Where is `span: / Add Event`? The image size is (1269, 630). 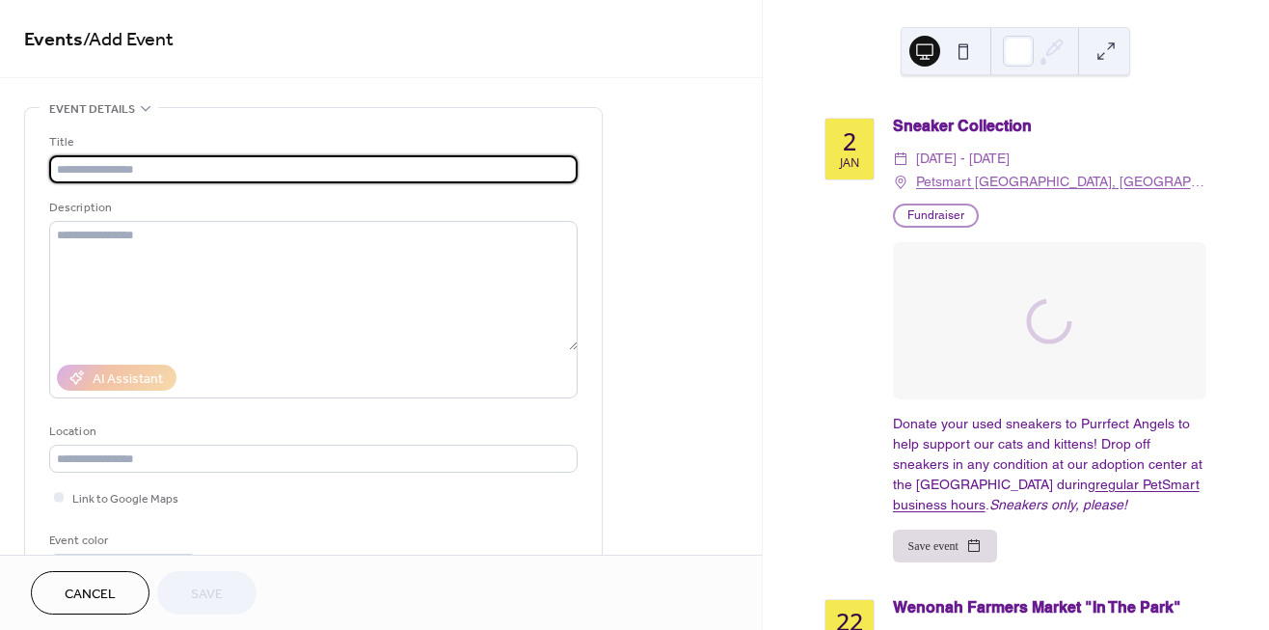
span: / Add Event is located at coordinates (128, 40).